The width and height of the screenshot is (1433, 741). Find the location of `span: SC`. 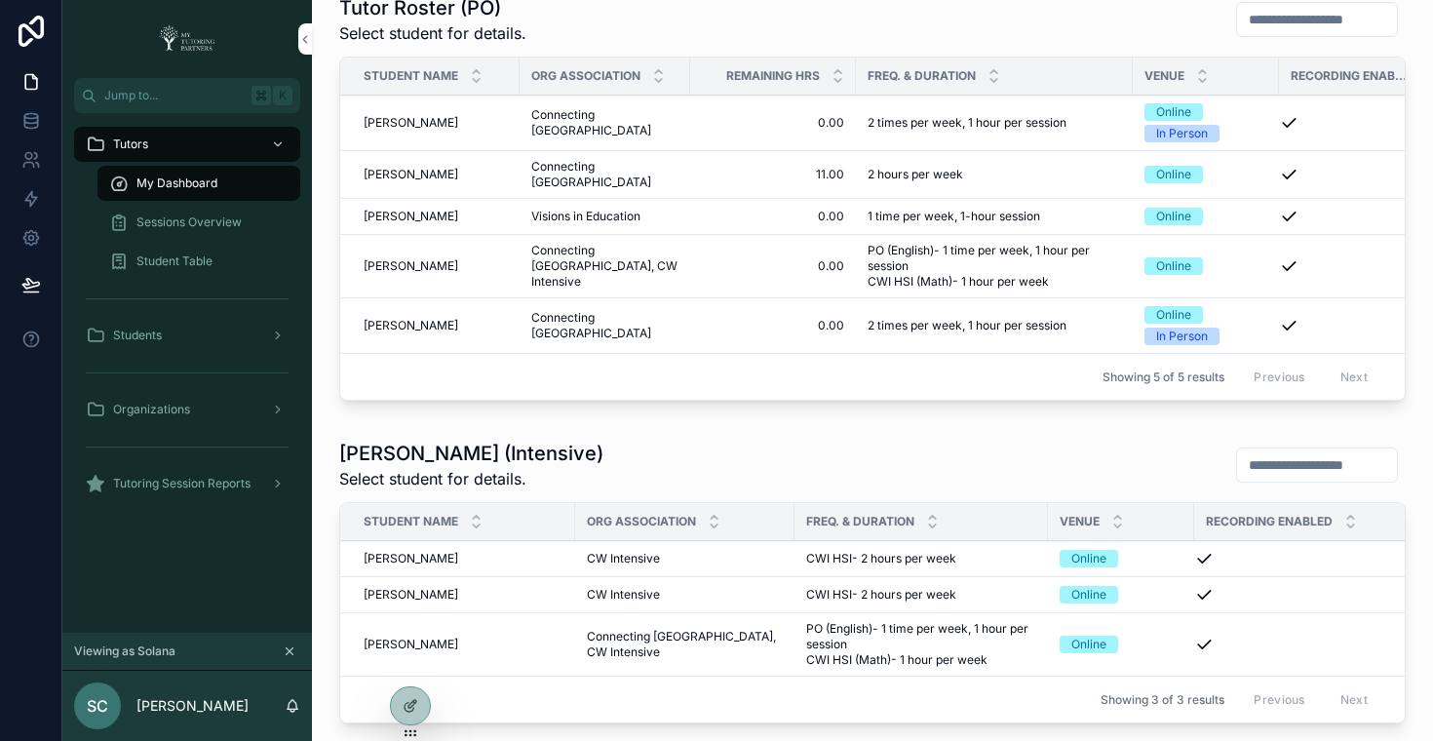

span: SC is located at coordinates (97, 706).